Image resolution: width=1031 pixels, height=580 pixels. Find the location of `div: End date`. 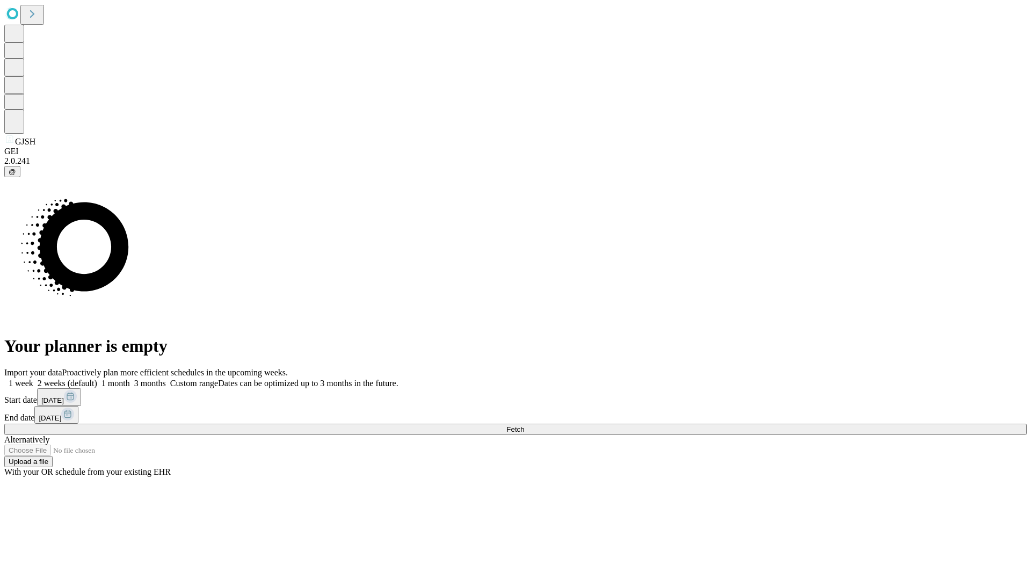

div: End date is located at coordinates (515, 414).